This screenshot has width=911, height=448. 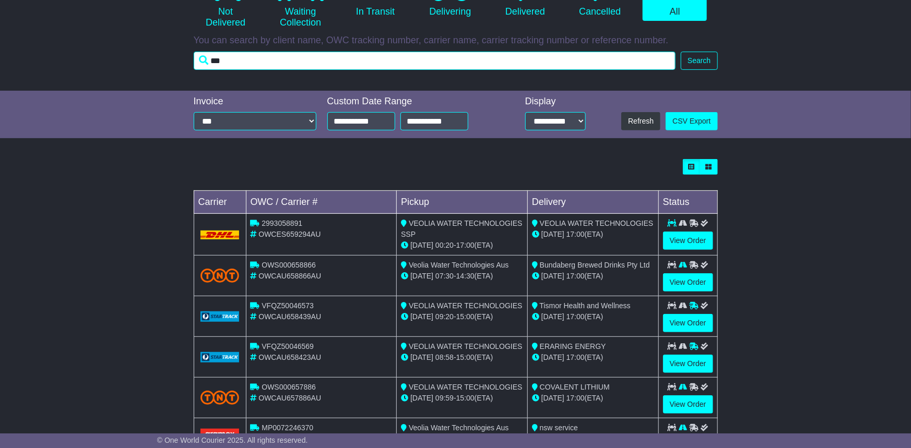 I want to click on span: VFQZ50046573, so click(x=288, y=306).